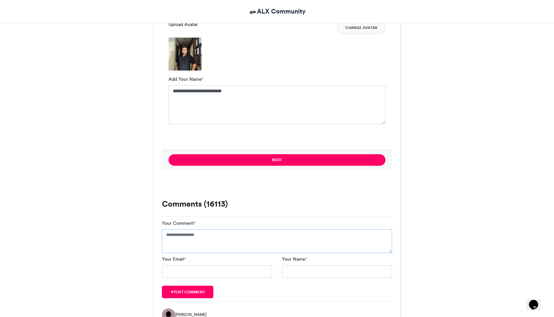  Describe the element at coordinates (186, 79) in the screenshot. I see `label: Add Your Name` at that location.